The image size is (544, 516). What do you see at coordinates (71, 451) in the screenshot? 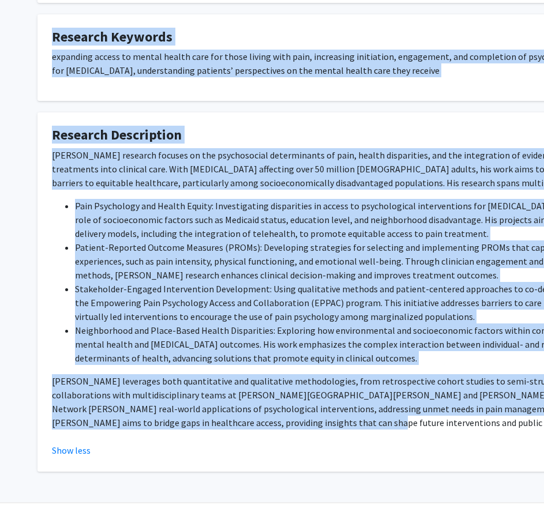
I see `button: Show less` at bounding box center [71, 451].